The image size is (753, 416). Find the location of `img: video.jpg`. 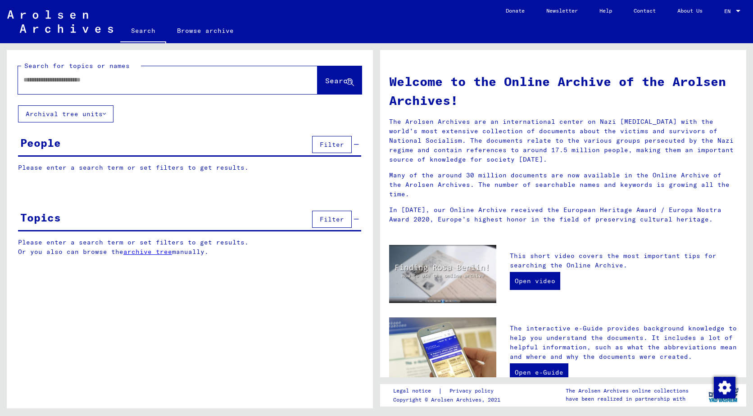

img: video.jpg is located at coordinates (442, 274).